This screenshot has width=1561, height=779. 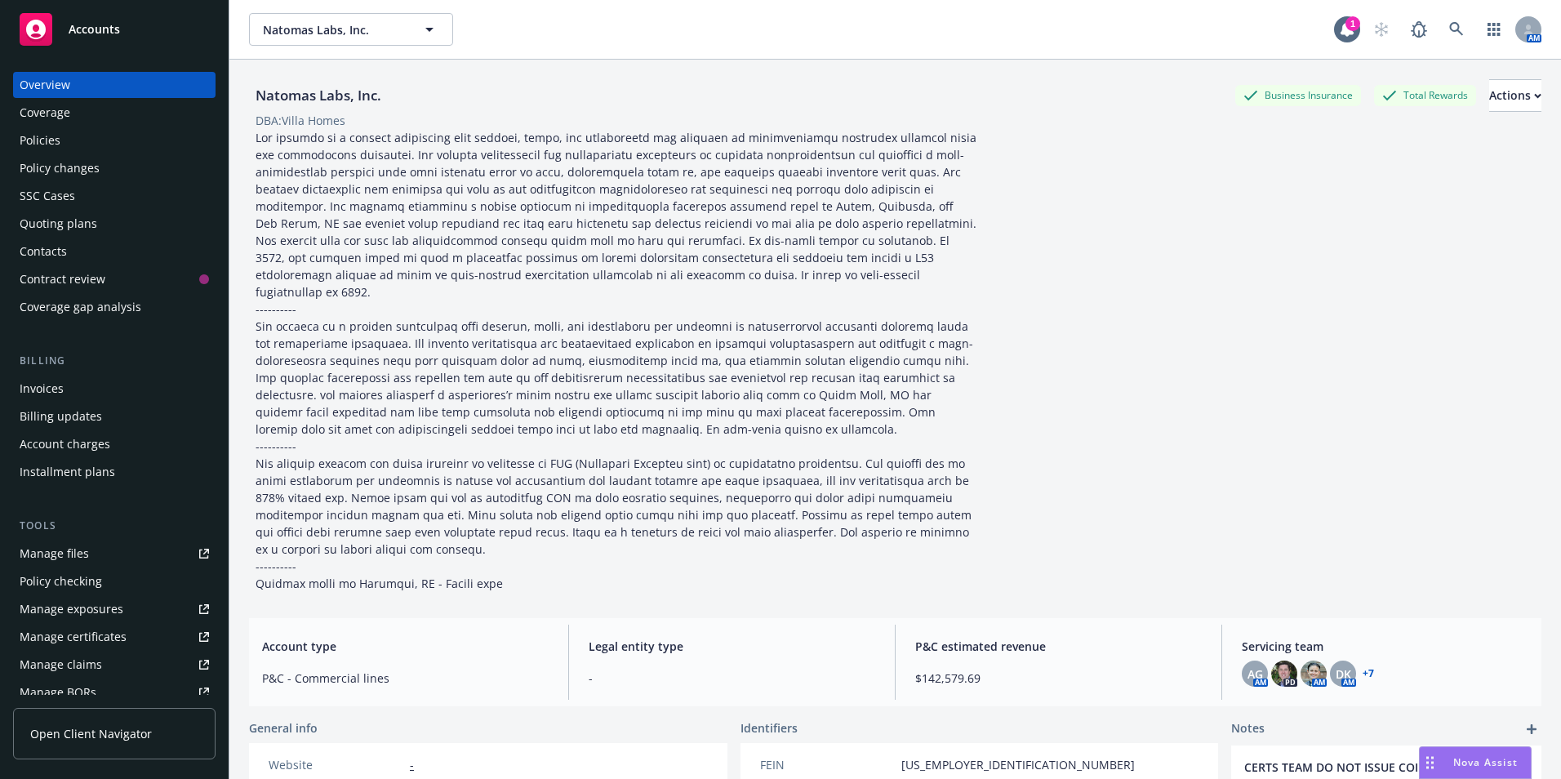 I want to click on div: Installment plans, so click(x=67, y=472).